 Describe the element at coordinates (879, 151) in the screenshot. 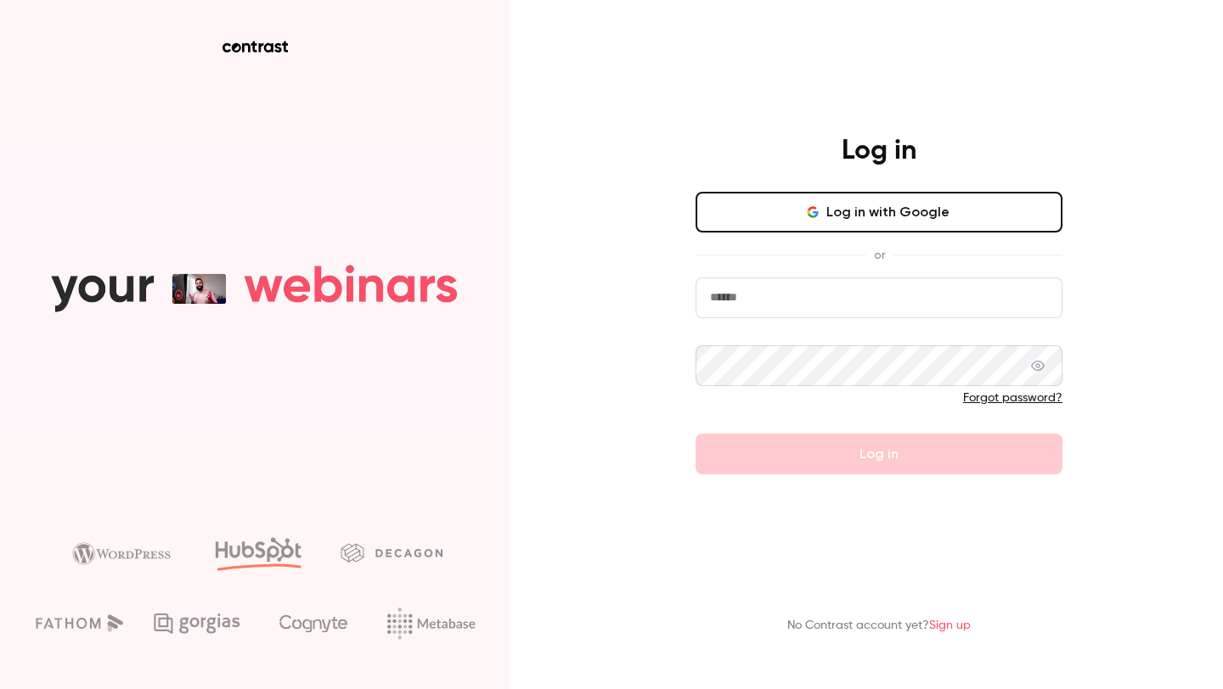

I see `h4: Log in` at that location.